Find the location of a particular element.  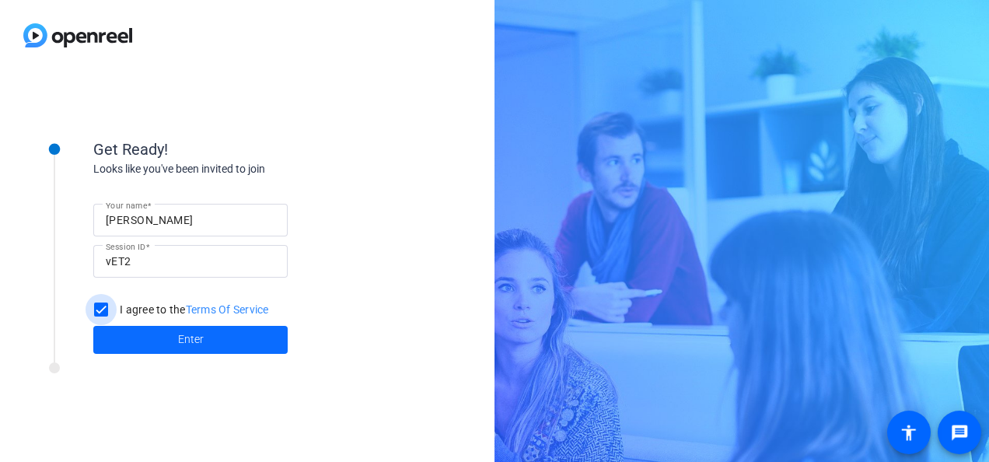

mat-label: Session ID is located at coordinates (125, 246).